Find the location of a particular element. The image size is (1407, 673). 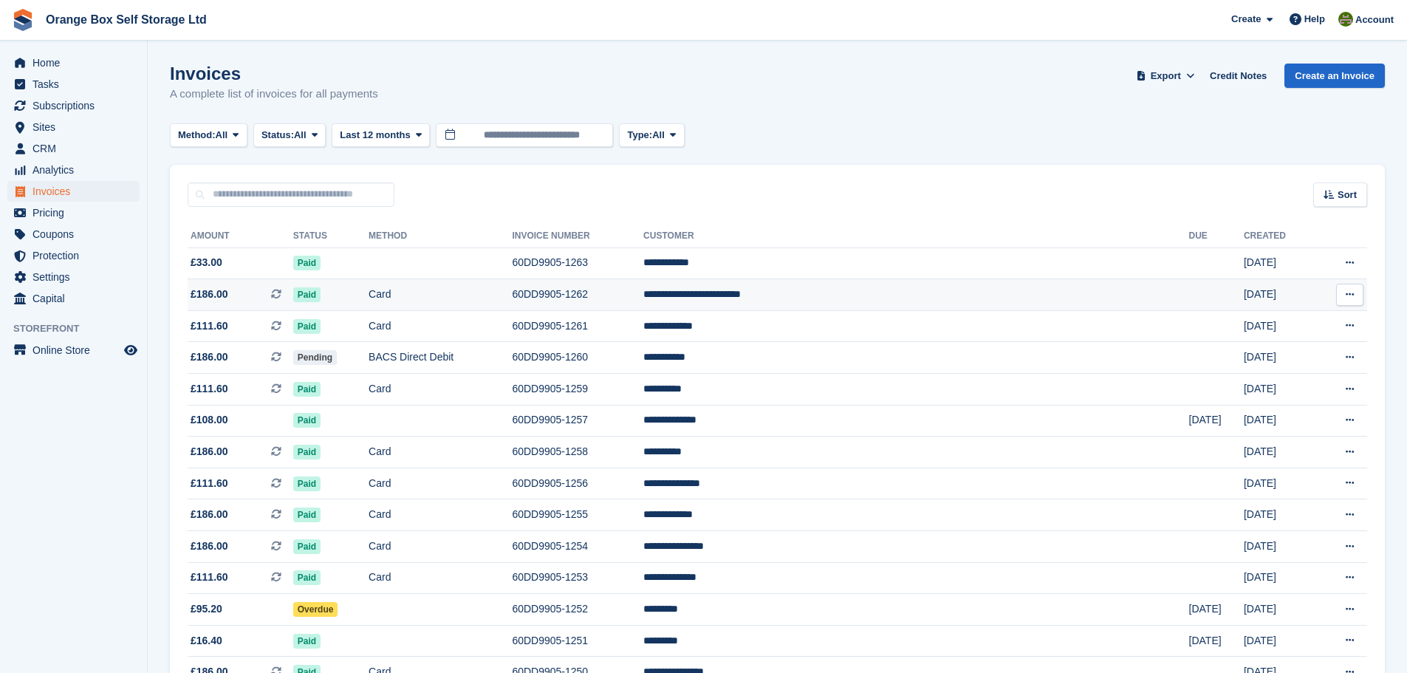

td: 60DD9905-1254 is located at coordinates (578, 547).